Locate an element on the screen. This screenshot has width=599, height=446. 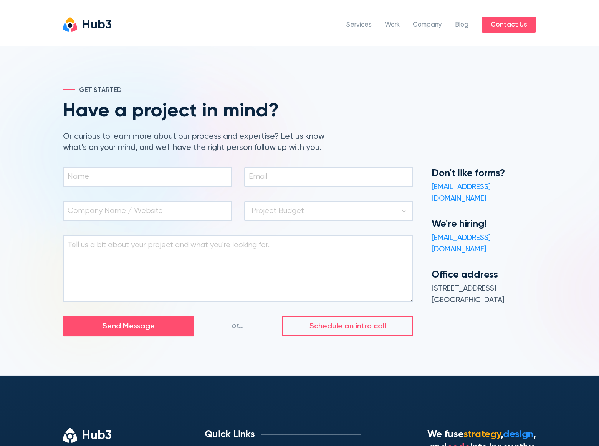
span: or... is located at coordinates (238, 326).